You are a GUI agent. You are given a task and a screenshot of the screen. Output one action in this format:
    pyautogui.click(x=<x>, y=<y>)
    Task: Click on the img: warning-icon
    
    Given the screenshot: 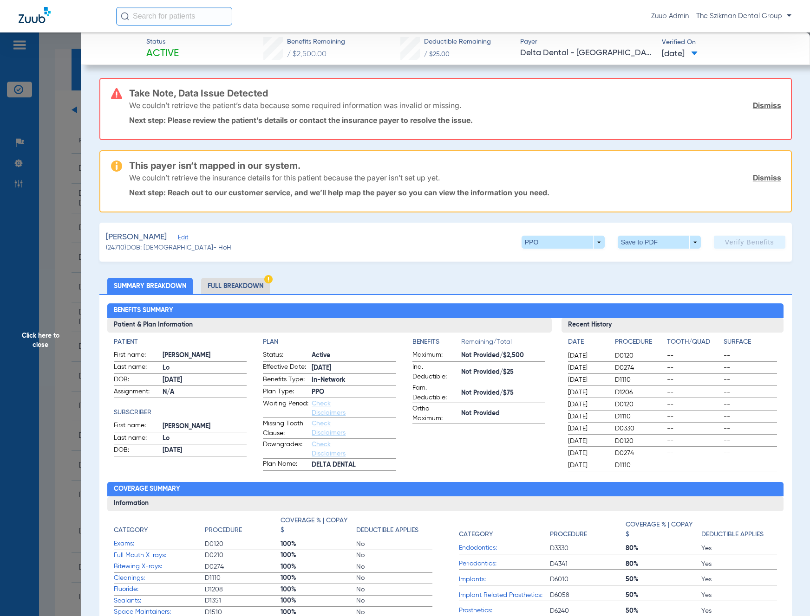 What is the action you would take?
    pyautogui.click(x=117, y=166)
    